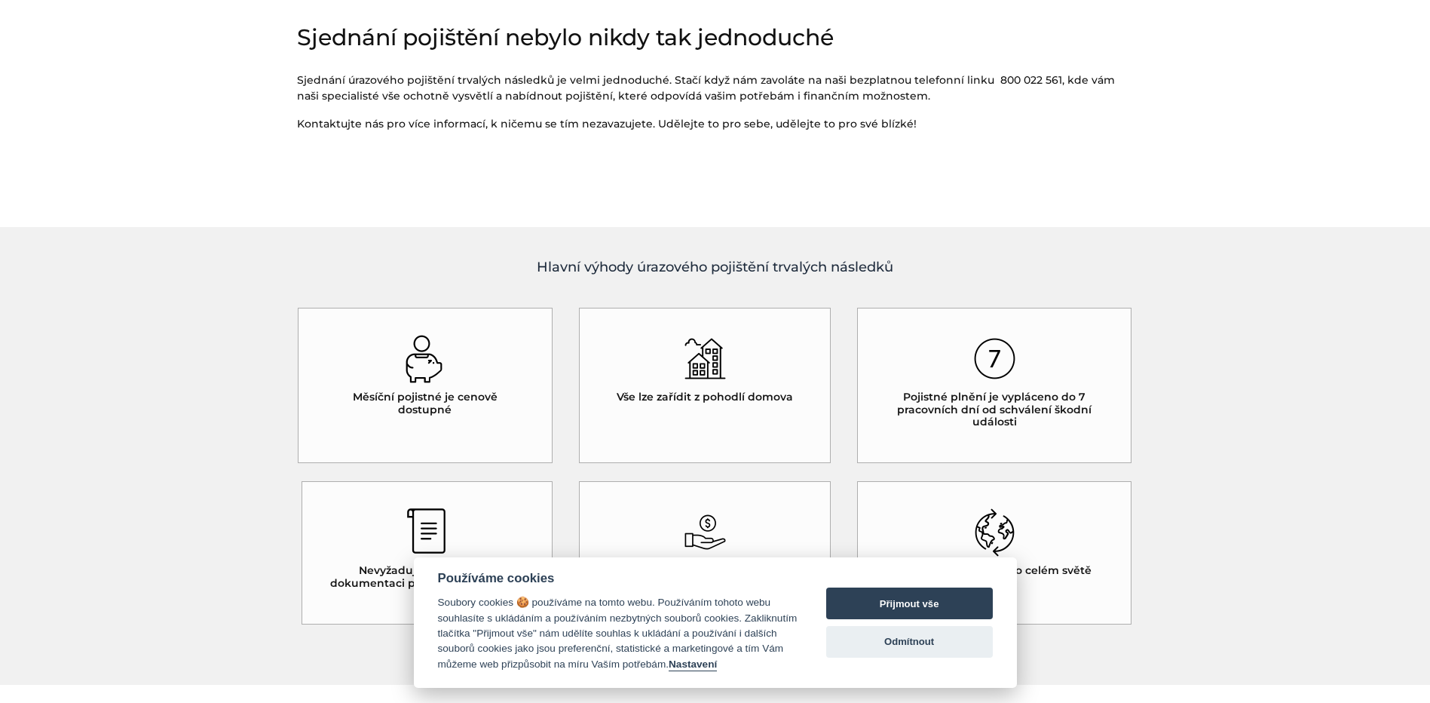  Describe the element at coordinates (994, 532) in the screenshot. I see `img: ikona zeměkoule` at that location.